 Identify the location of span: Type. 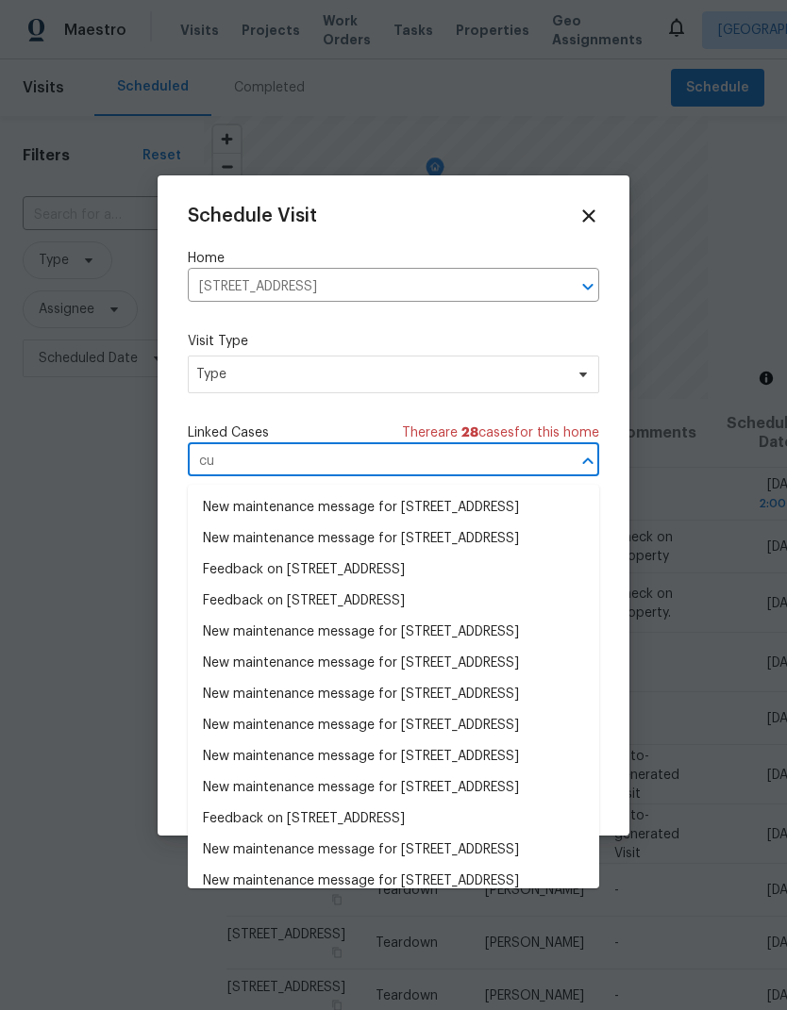
(379, 375).